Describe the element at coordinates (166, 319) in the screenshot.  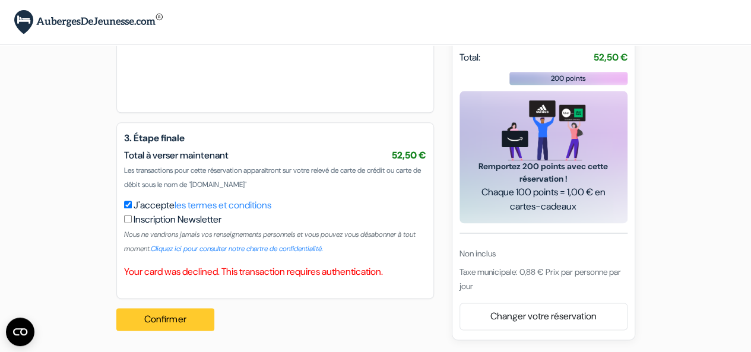
I see `button: Confirmer` at that location.